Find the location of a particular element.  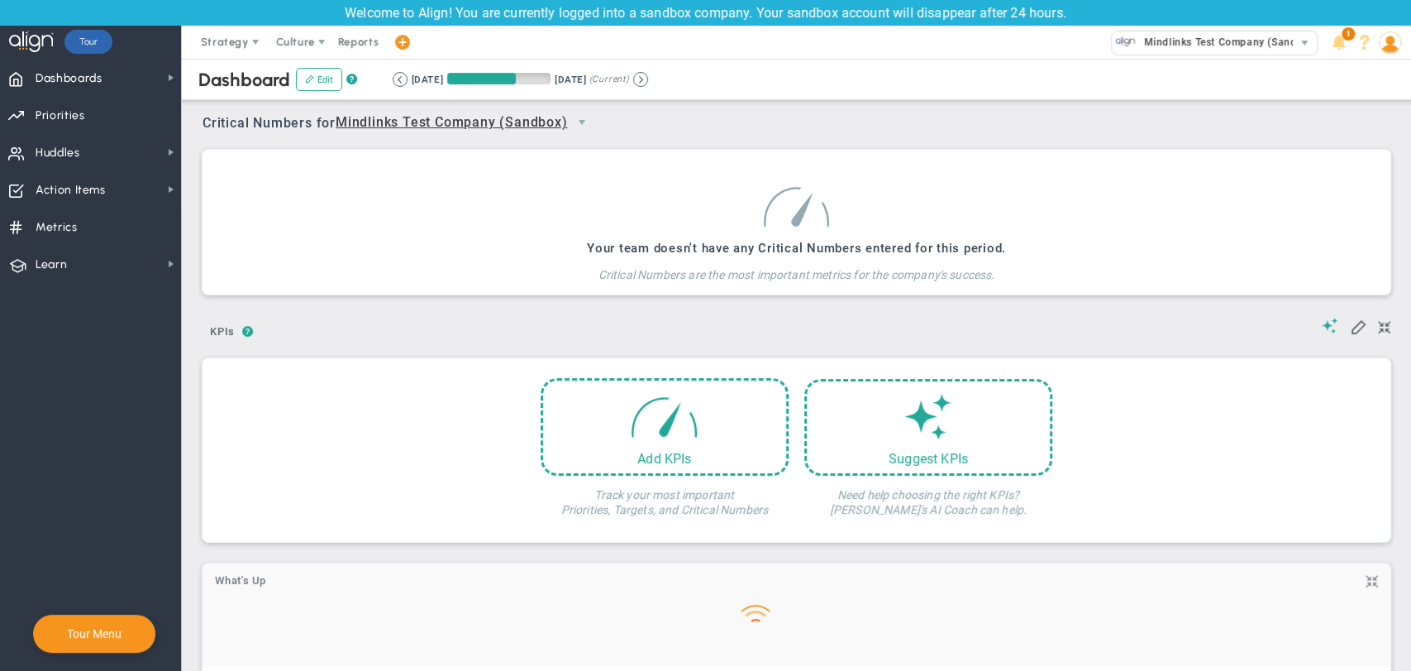

h4: Track your most important Priorities, Targets, and Critical Numbers is located at coordinates (665, 496).